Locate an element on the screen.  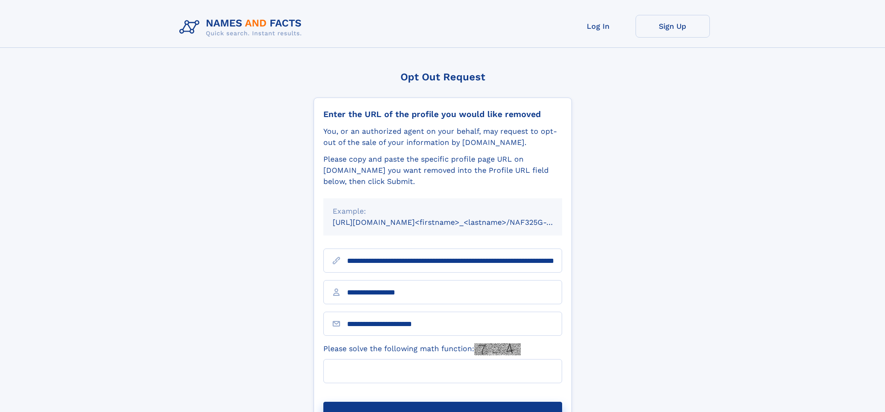
div: You, or an authorized agent on your behalf, may request to opt-out of the sale of your informatio... is located at coordinates (443, 137).